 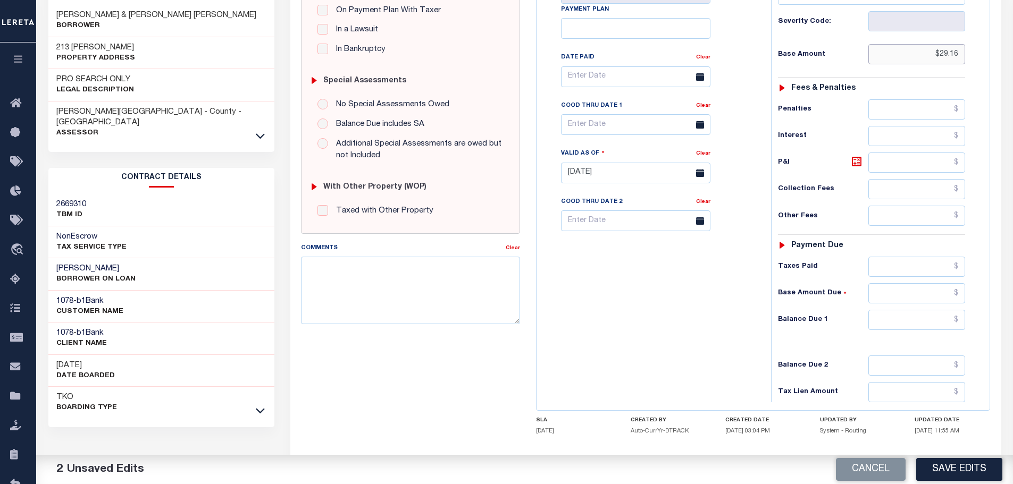 What do you see at coordinates (358, 49) in the screenshot?
I see `label: In Bankruptcy` at bounding box center [358, 49].